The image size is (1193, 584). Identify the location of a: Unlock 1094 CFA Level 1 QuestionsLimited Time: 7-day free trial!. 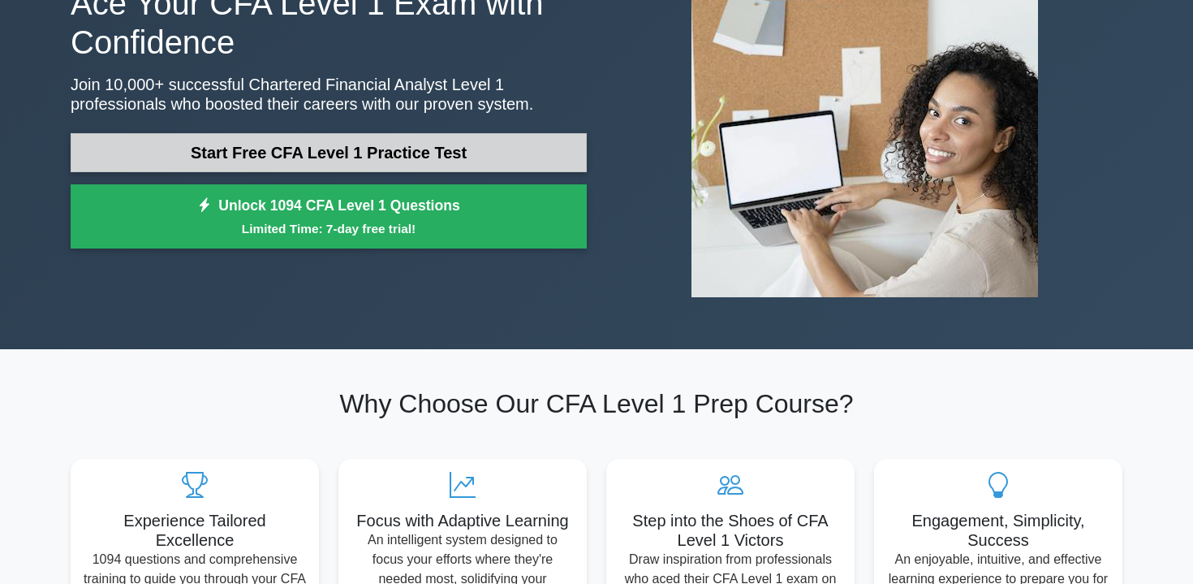
(329, 217).